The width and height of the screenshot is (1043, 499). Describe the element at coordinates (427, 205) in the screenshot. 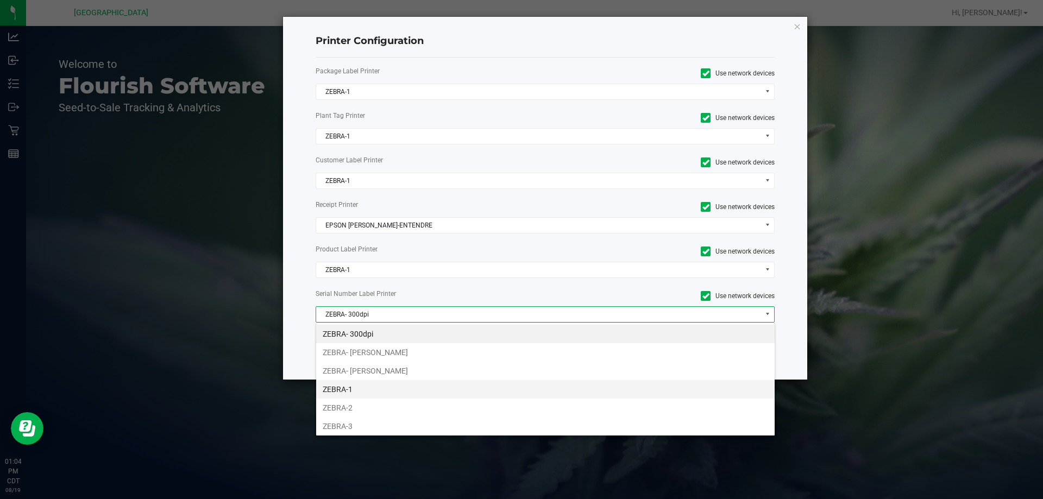

I see `label: Receipt Printer` at that location.